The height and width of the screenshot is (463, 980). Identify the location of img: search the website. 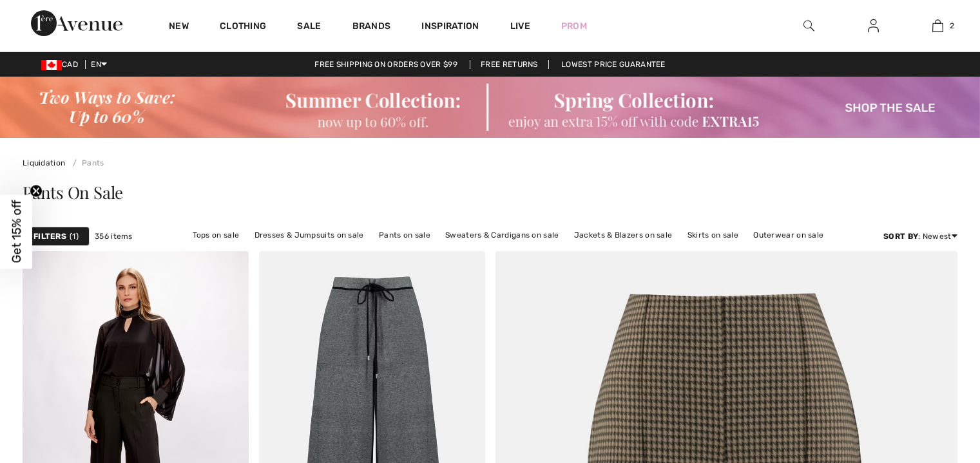
(809, 26).